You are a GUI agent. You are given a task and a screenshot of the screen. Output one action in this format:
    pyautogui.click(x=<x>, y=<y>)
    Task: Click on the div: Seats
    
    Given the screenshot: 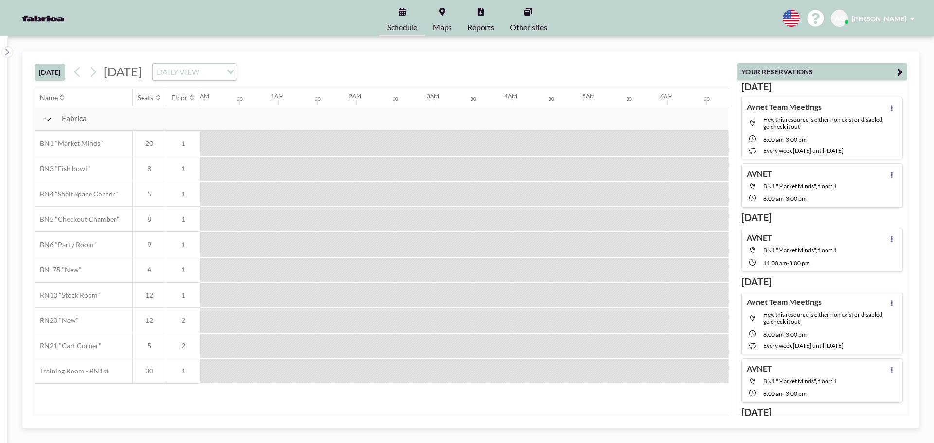 What is the action you would take?
    pyautogui.click(x=145, y=98)
    